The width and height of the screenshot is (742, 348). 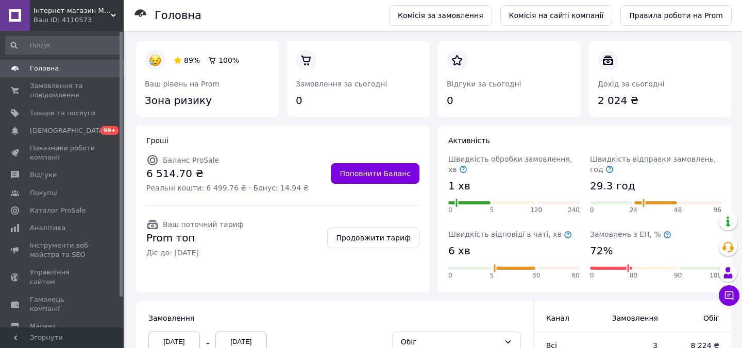 I want to click on span: Швидкість відповіді в чаті, хв, so click(x=510, y=234).